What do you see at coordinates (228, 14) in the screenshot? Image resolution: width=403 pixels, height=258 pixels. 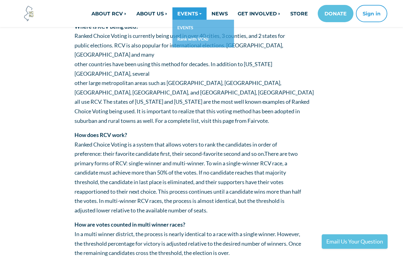 I see `nav: Main navigation` at bounding box center [228, 14].